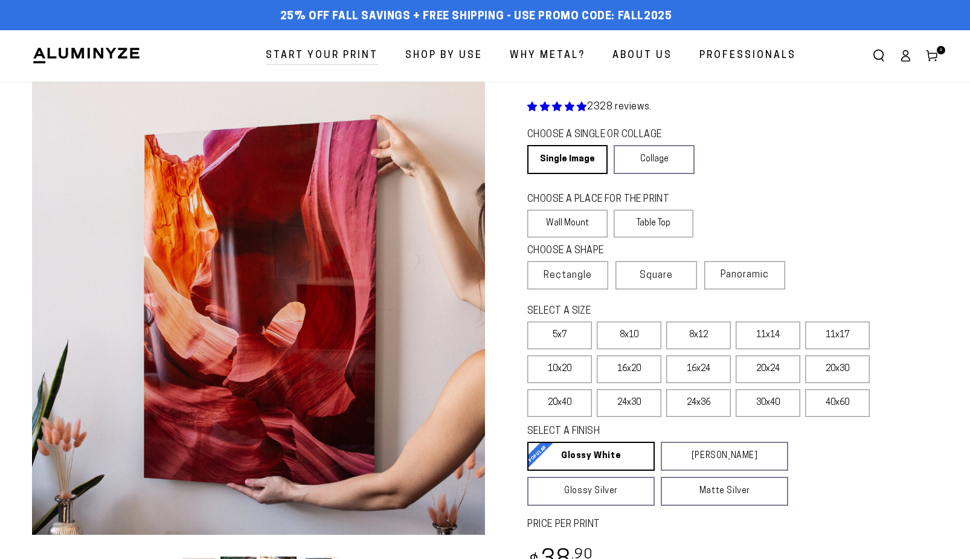 This screenshot has width=970, height=559. Describe the element at coordinates (733, 524) in the screenshot. I see `label: PRICE PER PRINT` at that location.